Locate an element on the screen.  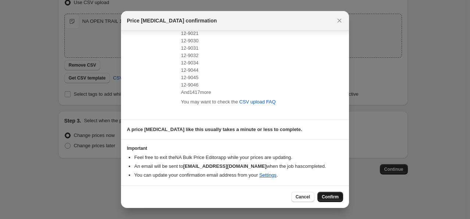
span: You may want to check the is located at coordinates (209, 102).